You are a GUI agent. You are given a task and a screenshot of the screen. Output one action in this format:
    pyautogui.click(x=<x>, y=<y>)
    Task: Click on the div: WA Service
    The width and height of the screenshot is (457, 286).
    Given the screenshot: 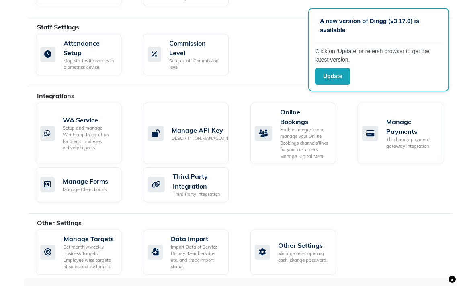 What is the action you would take?
    pyautogui.click(x=89, y=120)
    